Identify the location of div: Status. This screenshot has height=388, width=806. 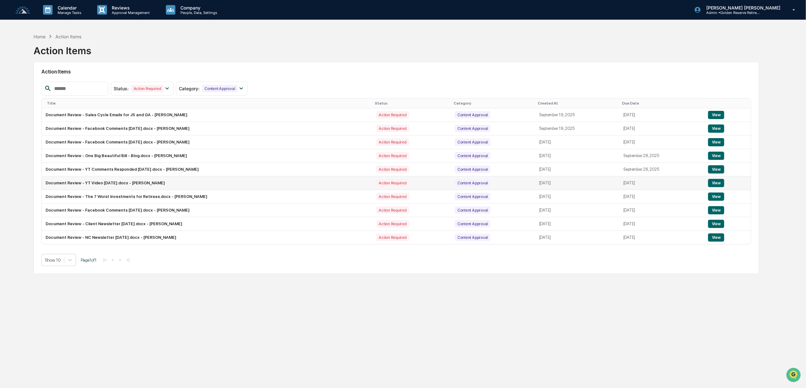
(412, 103).